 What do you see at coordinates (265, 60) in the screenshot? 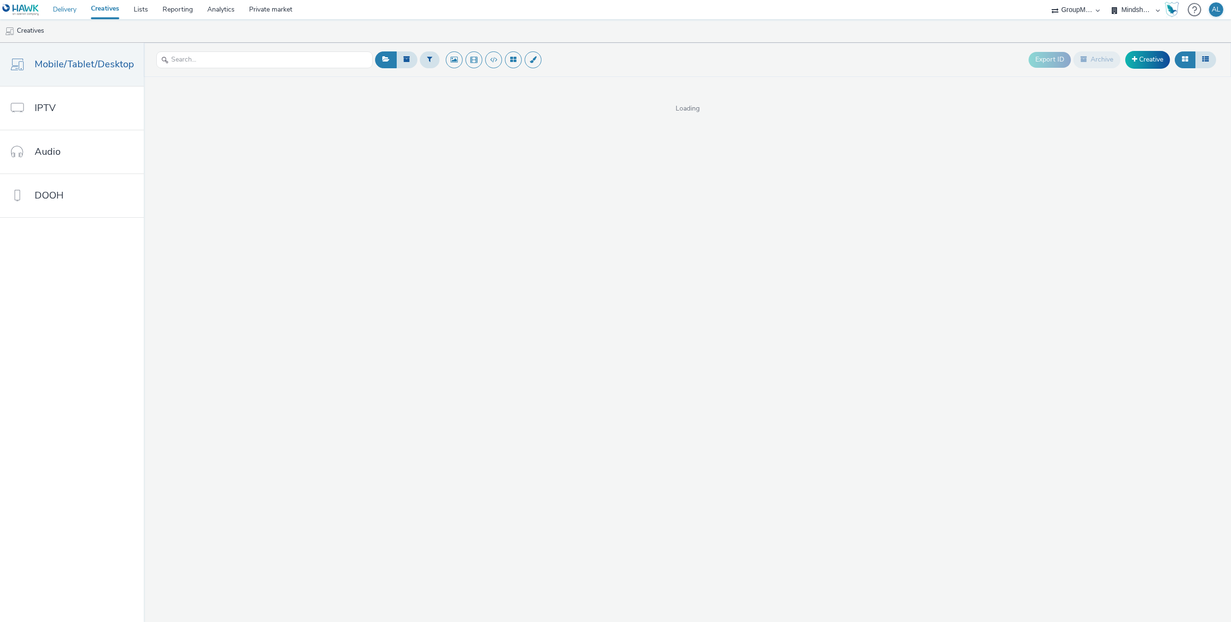
I see `input: Search...` at bounding box center [265, 60].